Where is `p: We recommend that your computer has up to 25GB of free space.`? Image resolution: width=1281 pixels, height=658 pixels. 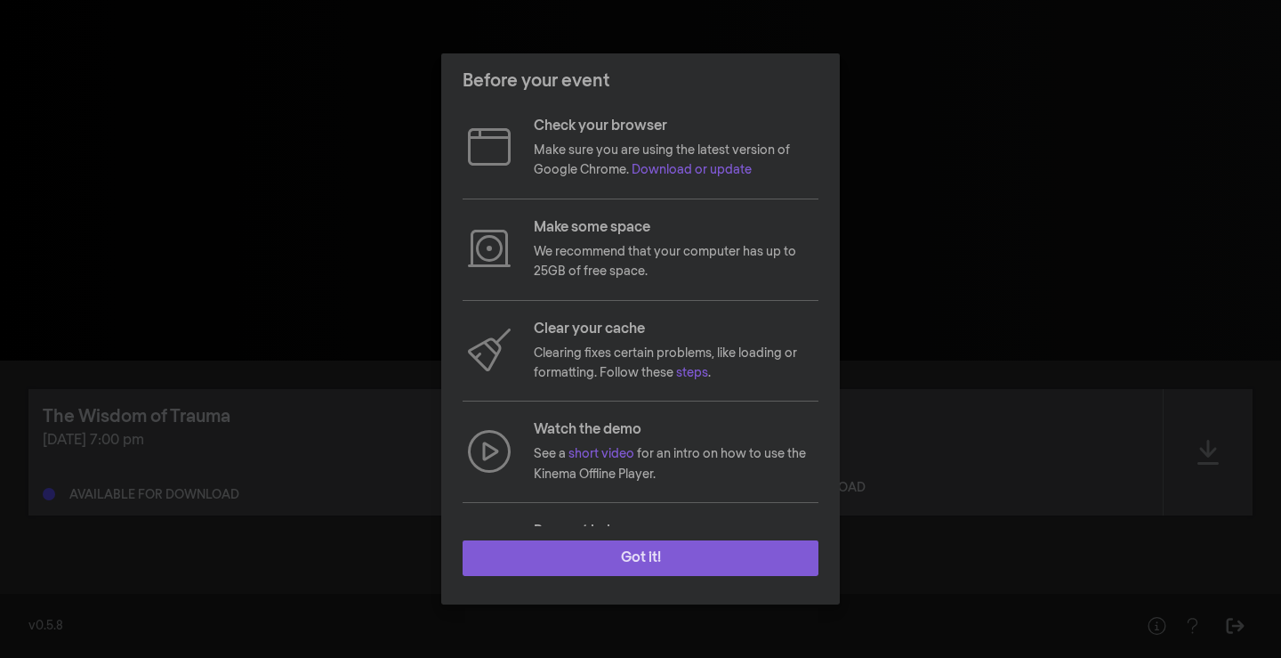
p: We recommend that your computer has up to 25GB of free space. is located at coordinates (676, 262).